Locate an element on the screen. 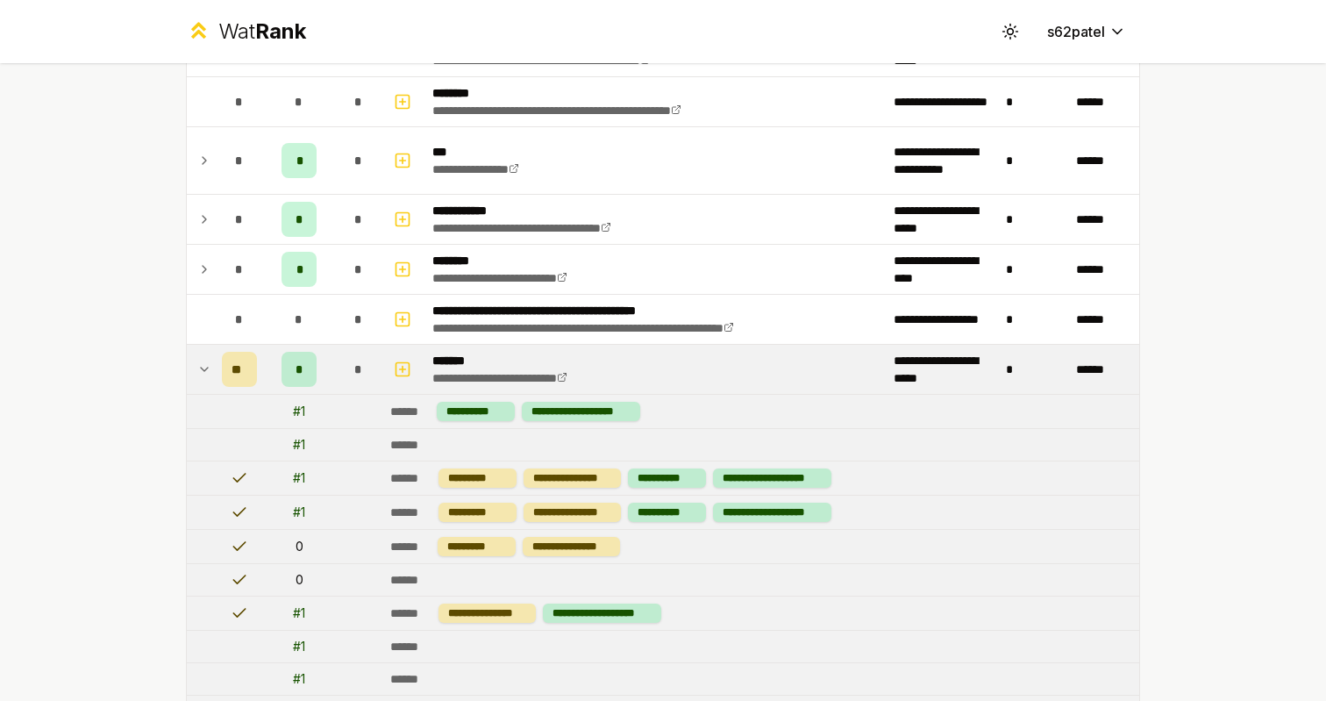 This screenshot has width=1326, height=701. span: Rank is located at coordinates (281, 31).